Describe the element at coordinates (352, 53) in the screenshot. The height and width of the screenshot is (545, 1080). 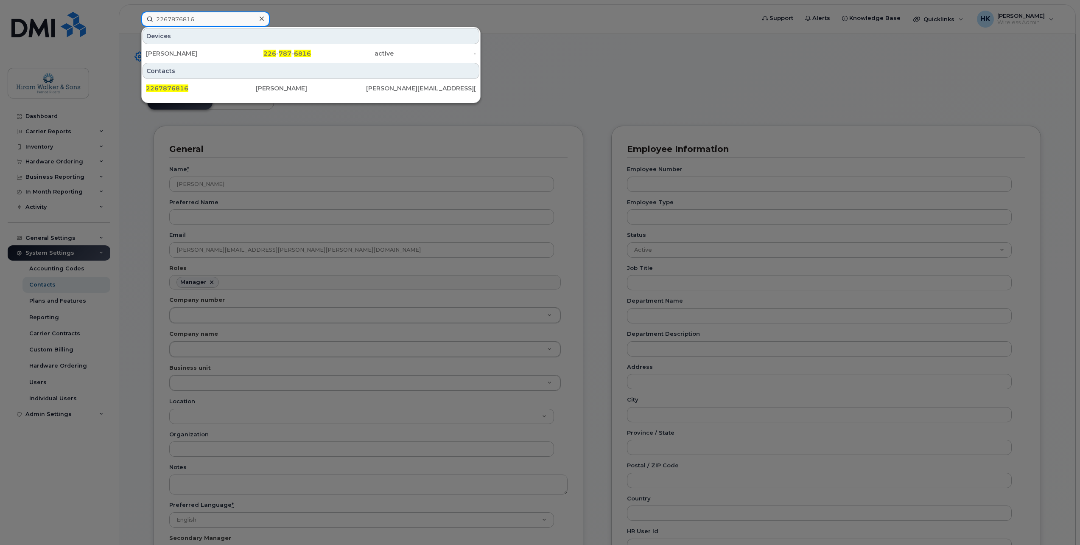
I see `div: active` at that location.